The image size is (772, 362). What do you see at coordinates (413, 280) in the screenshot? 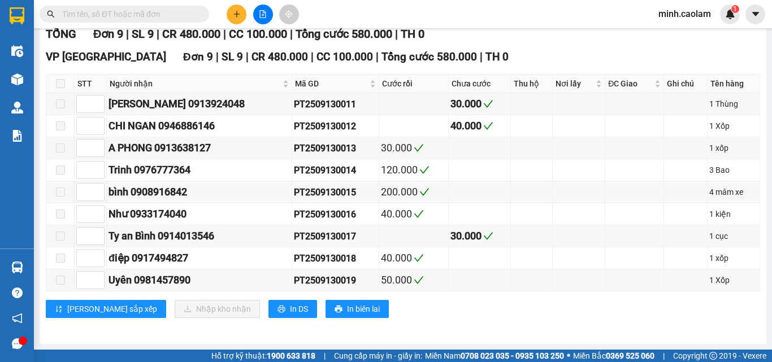
I see `div: 50.000` at bounding box center [413, 280].